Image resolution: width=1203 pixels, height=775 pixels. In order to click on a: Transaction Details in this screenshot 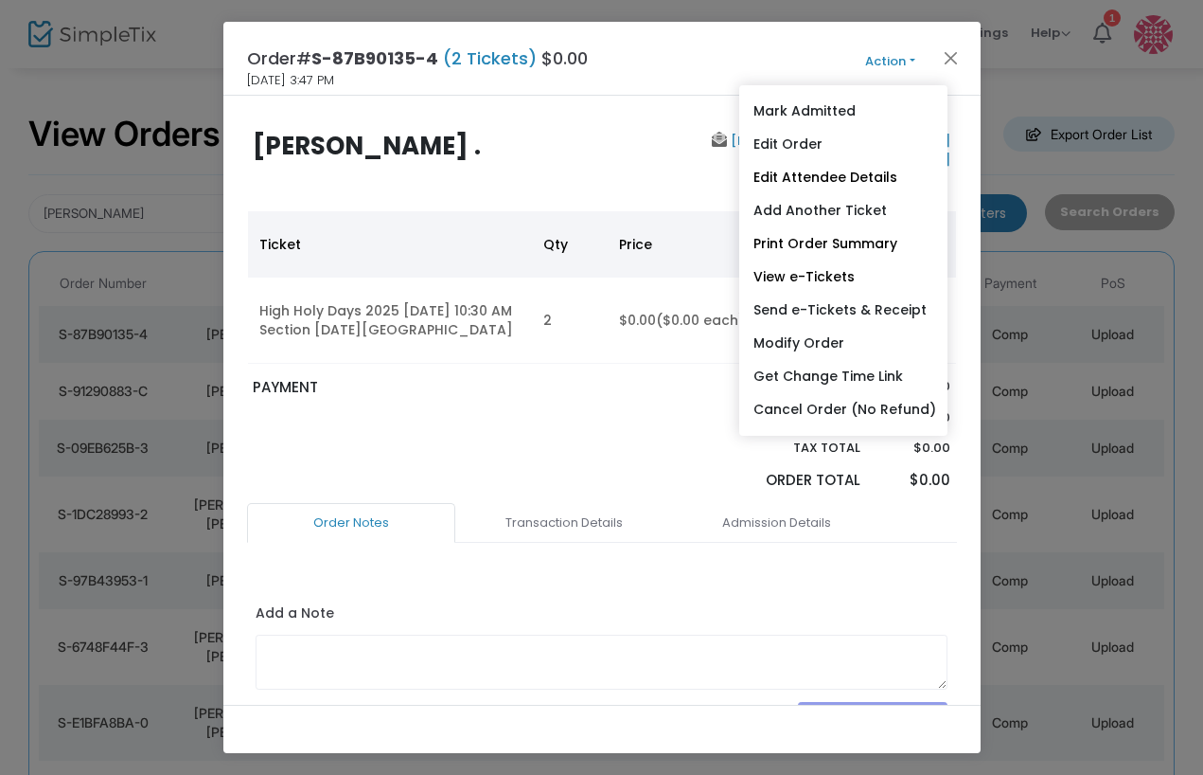, I will do `click(564, 523)`.